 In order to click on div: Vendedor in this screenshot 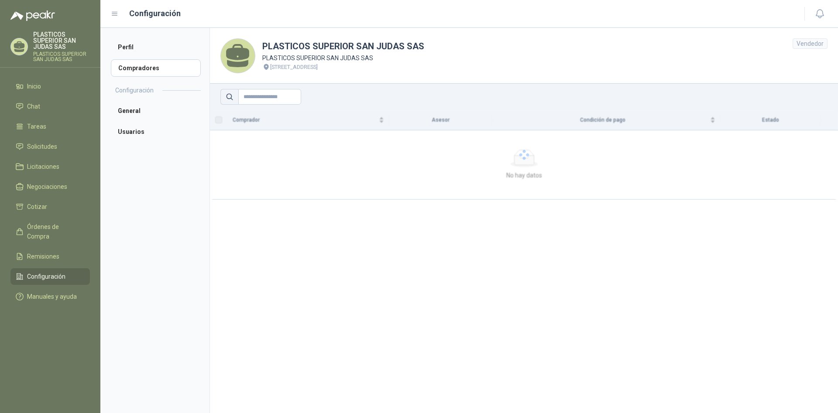, I will do `click(810, 44)`.